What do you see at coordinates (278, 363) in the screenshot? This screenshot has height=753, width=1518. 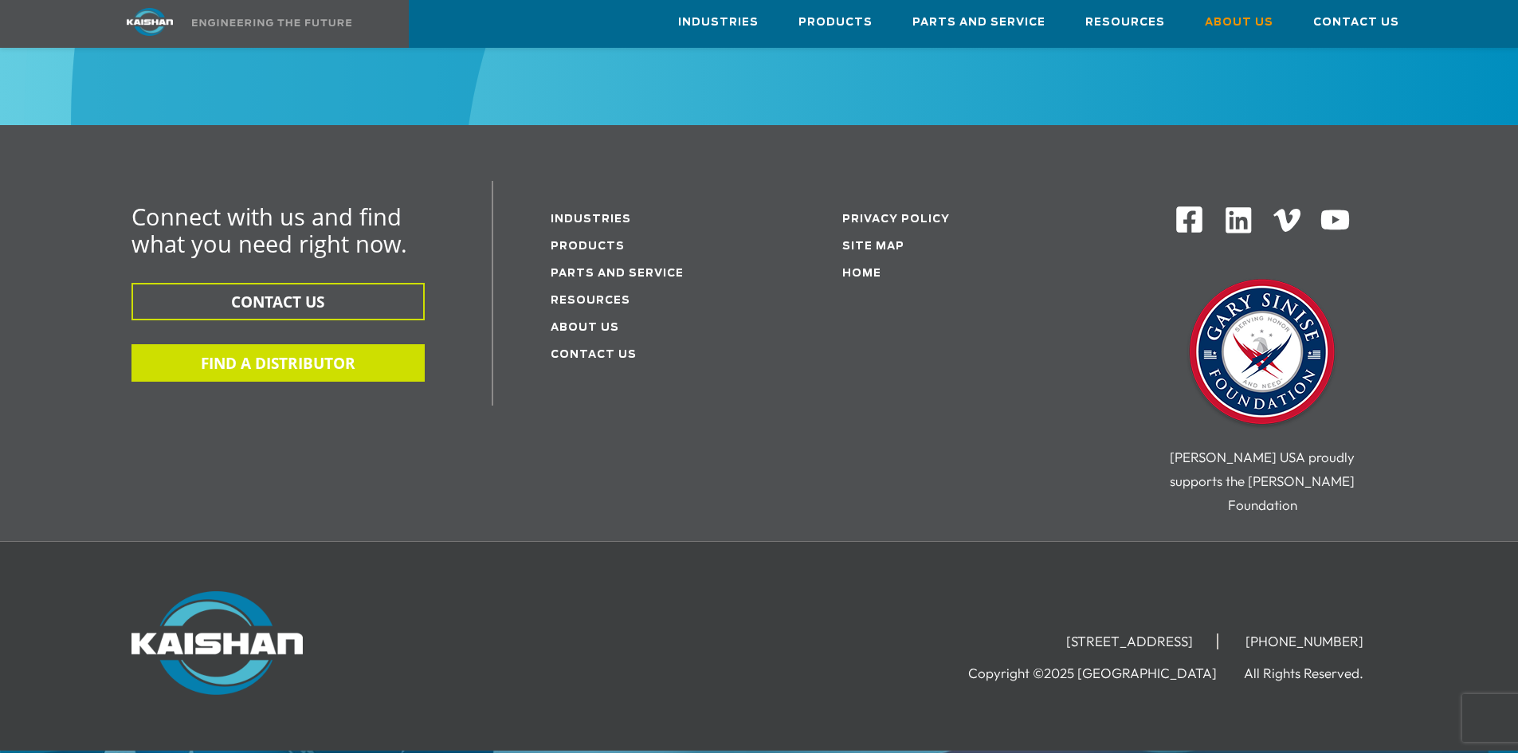 I see `button: FIND A DISTRIBUTOR` at bounding box center [278, 363].